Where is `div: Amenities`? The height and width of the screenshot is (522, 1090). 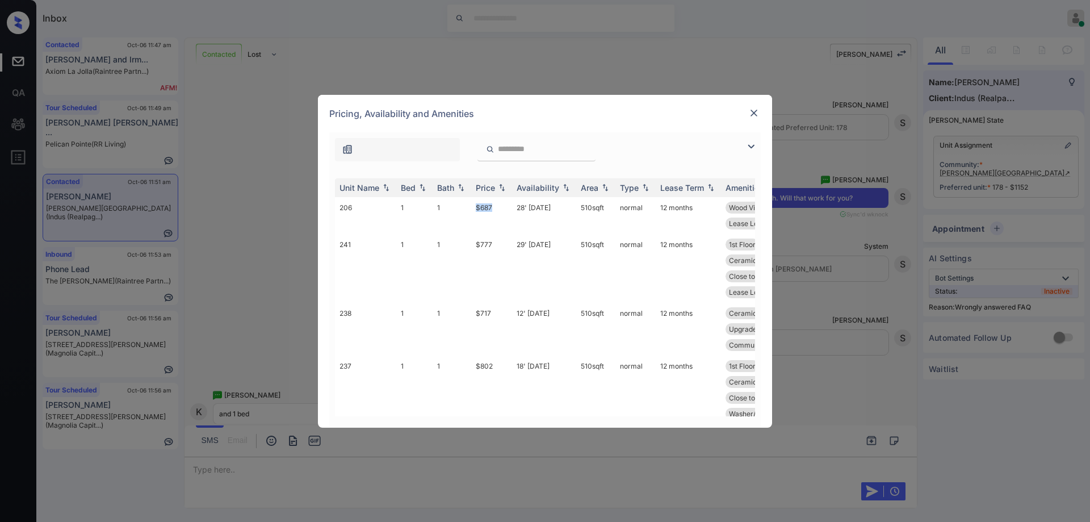
div: Amenities is located at coordinates (744, 187).